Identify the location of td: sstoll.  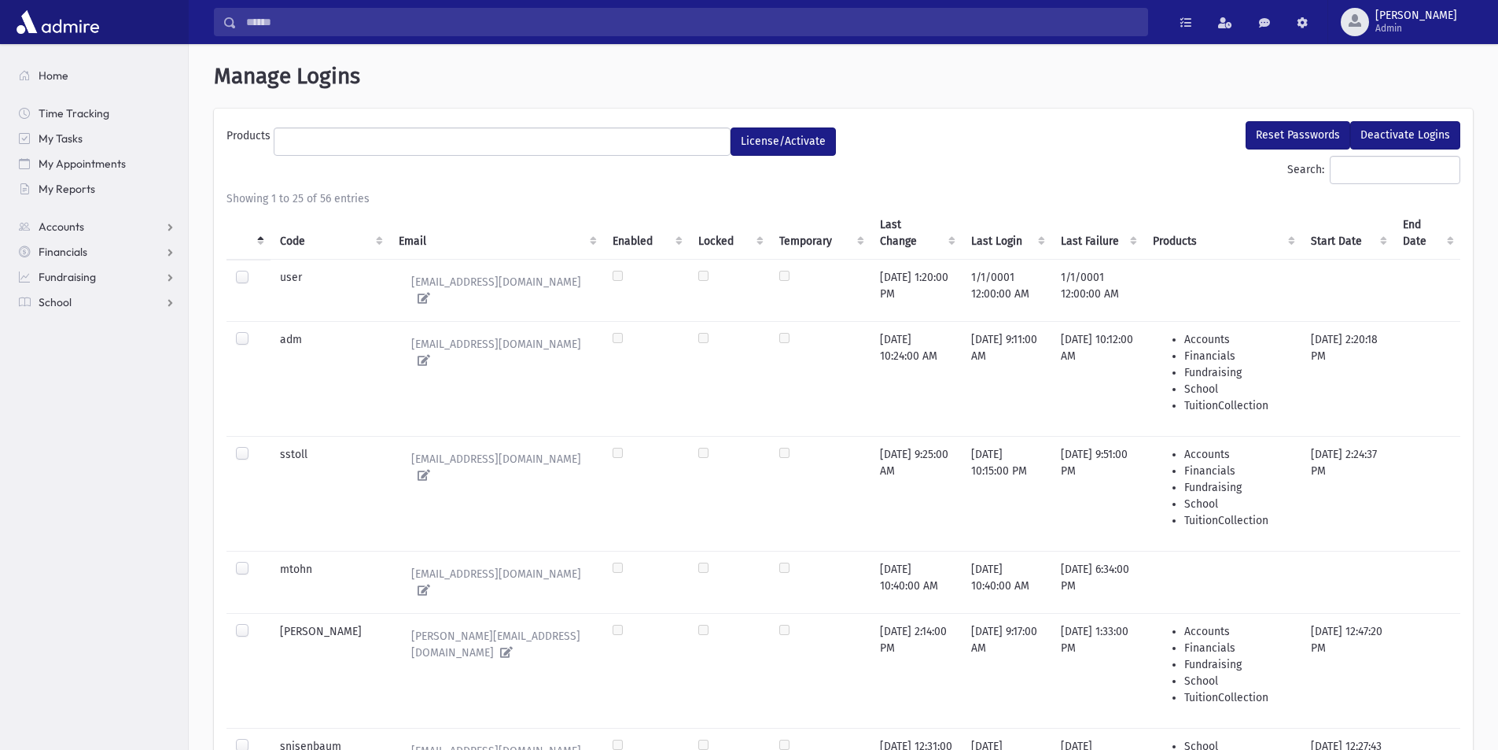
(330, 493).